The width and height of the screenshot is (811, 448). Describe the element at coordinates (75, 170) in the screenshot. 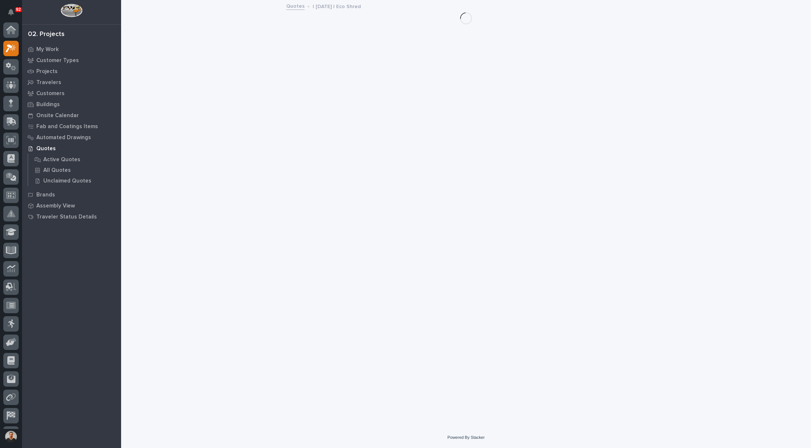

I see `a: All Quotes` at that location.